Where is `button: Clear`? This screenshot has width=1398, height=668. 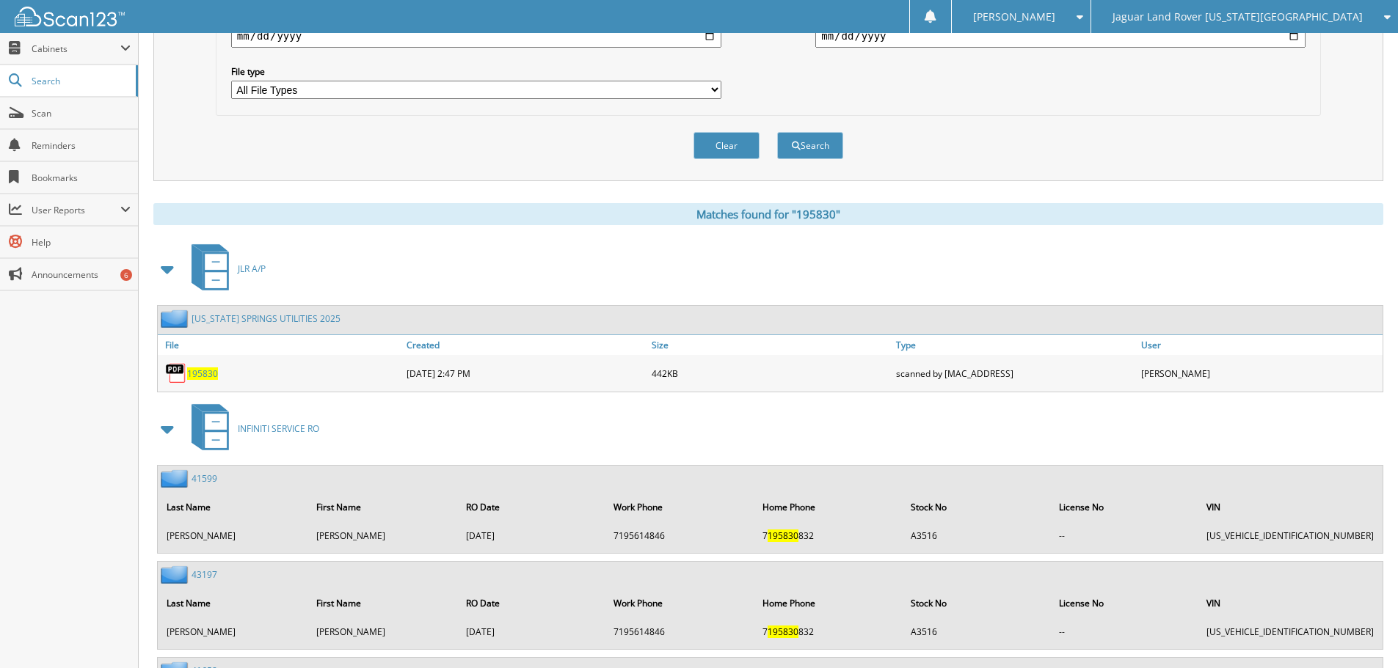 button: Clear is located at coordinates (726, 145).